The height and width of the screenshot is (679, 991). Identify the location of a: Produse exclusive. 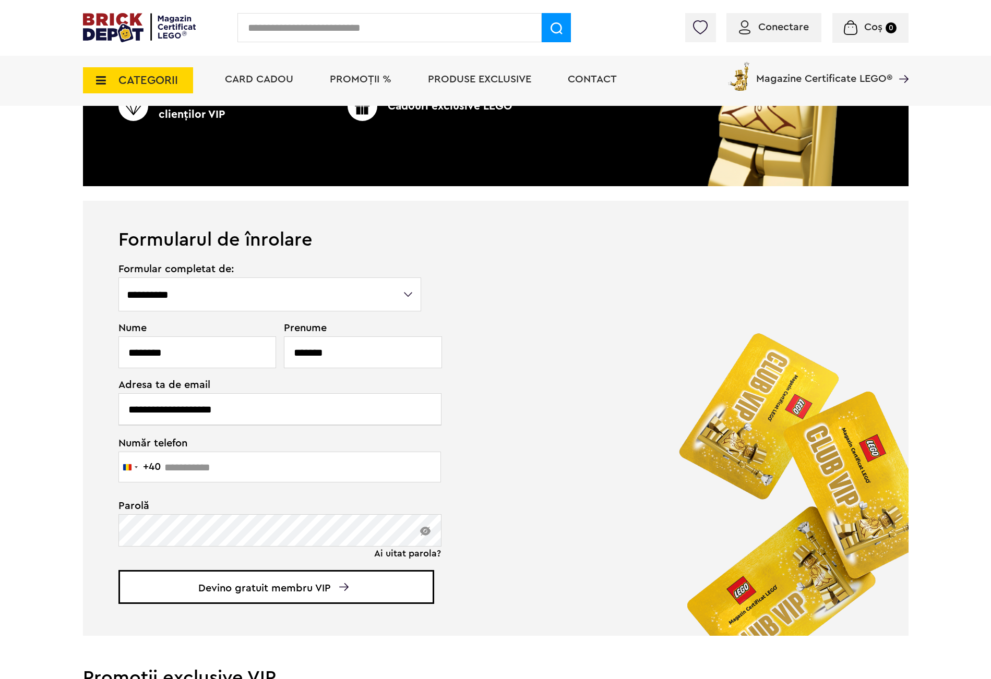
(480, 79).